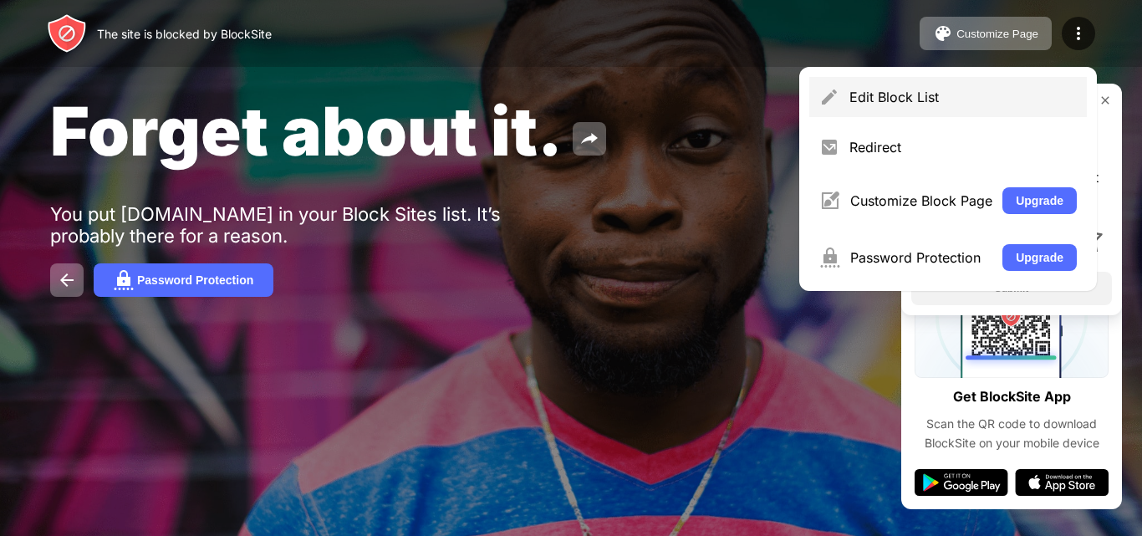 The width and height of the screenshot is (1142, 536). What do you see at coordinates (829, 257) in the screenshot?
I see `img: menu-password.svg` at bounding box center [829, 257].